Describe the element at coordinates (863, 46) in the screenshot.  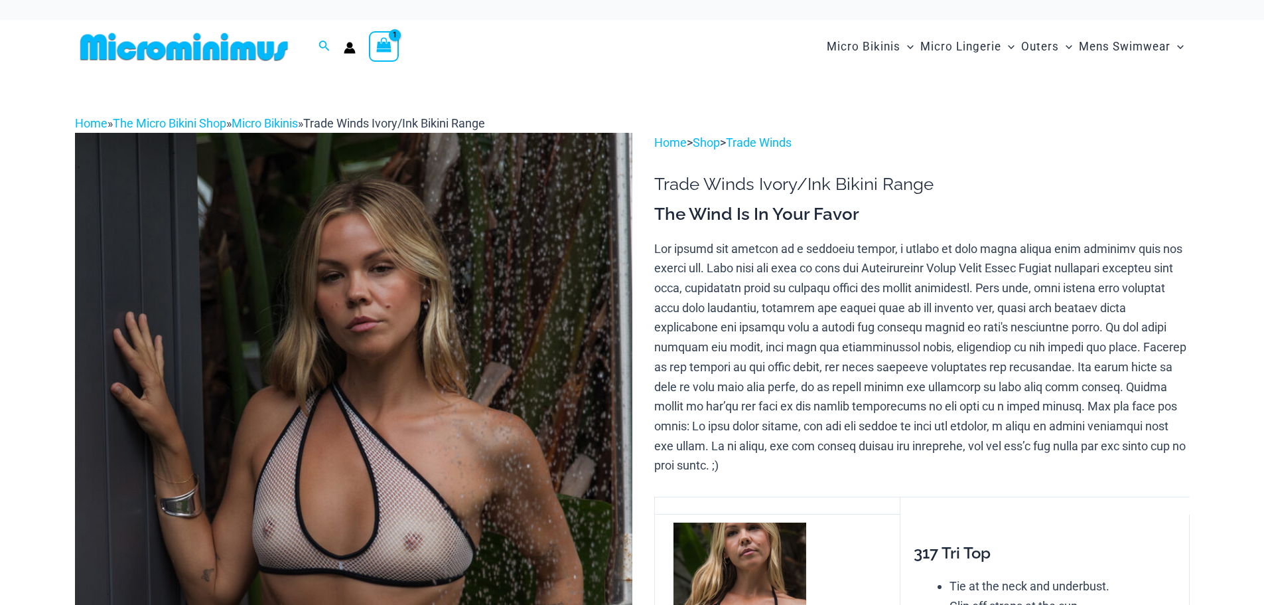
I see `span: Micro Bikinis` at that location.